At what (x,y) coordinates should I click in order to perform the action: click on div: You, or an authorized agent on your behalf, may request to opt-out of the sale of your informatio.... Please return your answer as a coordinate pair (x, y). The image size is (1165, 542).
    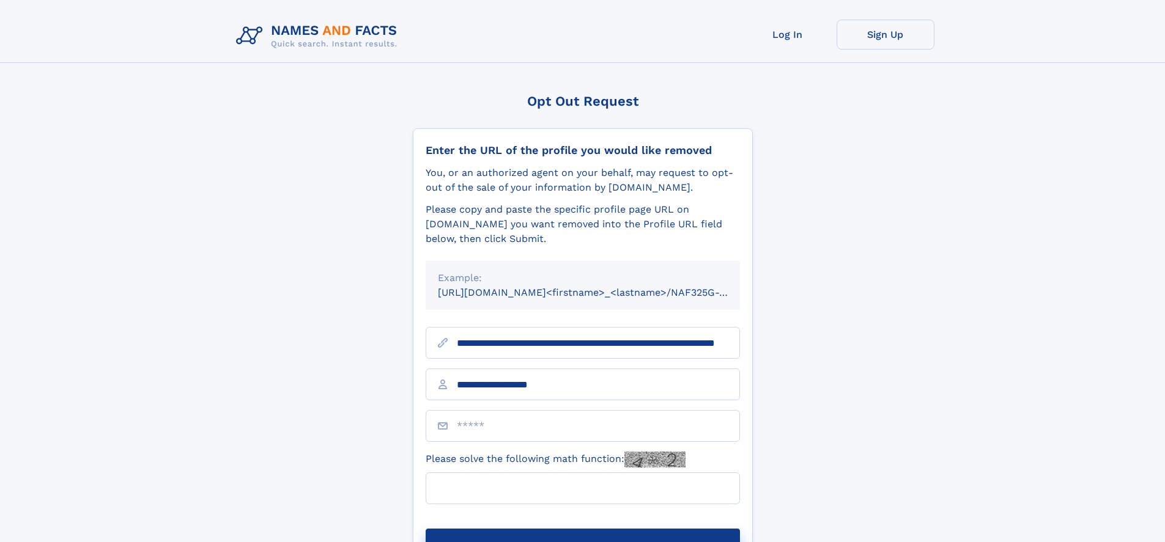
    Looking at the image, I should click on (583, 180).